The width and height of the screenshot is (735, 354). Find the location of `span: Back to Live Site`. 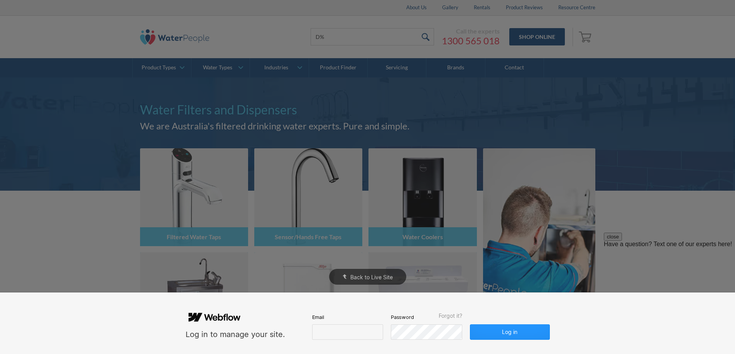

span: Back to Live Site is located at coordinates (371, 277).